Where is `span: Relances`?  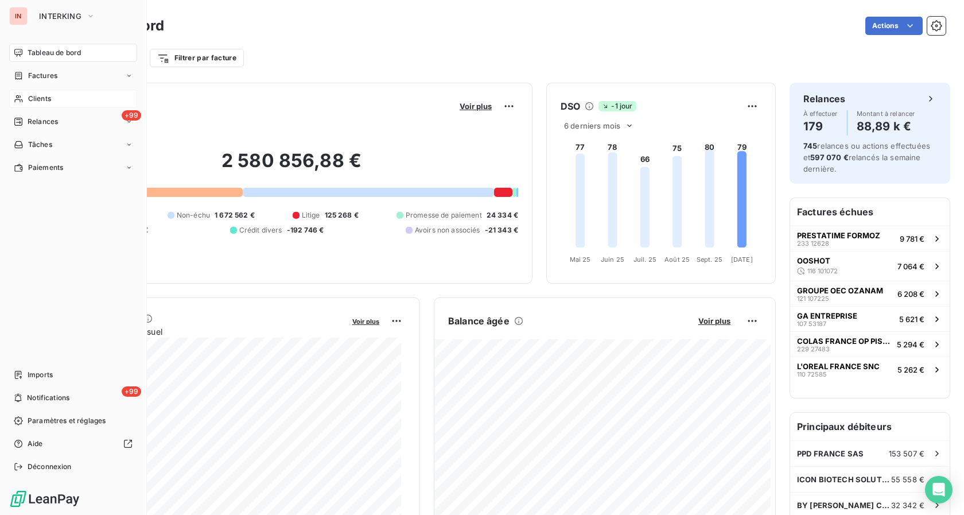 span: Relances is located at coordinates (42, 122).